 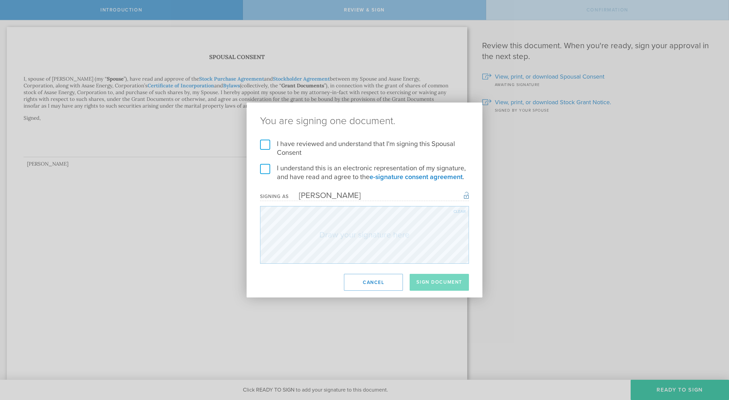 What do you see at coordinates (365, 172) in the screenshot?
I see `label: I understand this is an electronic representation of my signature, and have read and agree to the .` at bounding box center [365, 172].